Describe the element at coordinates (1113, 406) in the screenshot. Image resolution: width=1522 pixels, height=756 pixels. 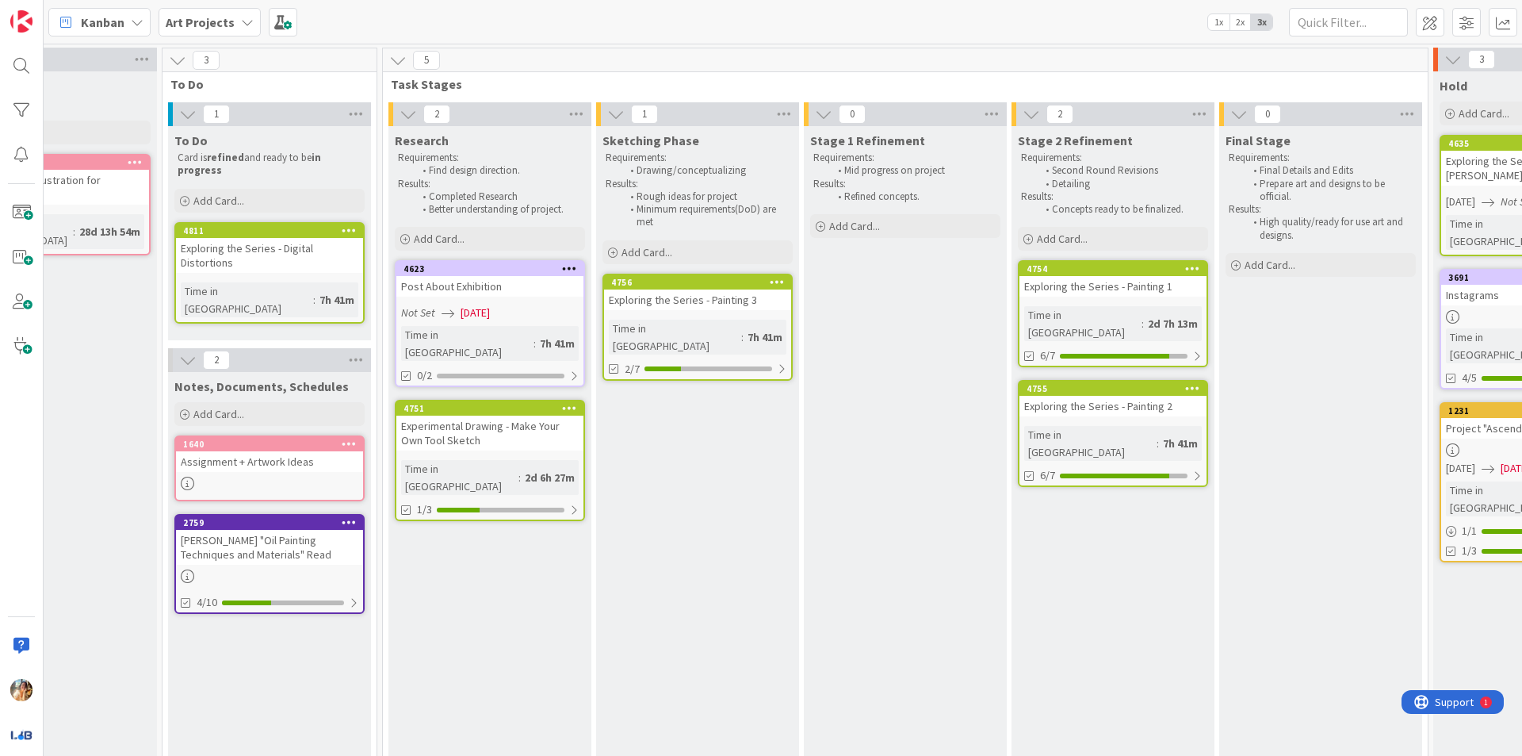
I see `div: Exploring the Series - Painting 2` at that location.